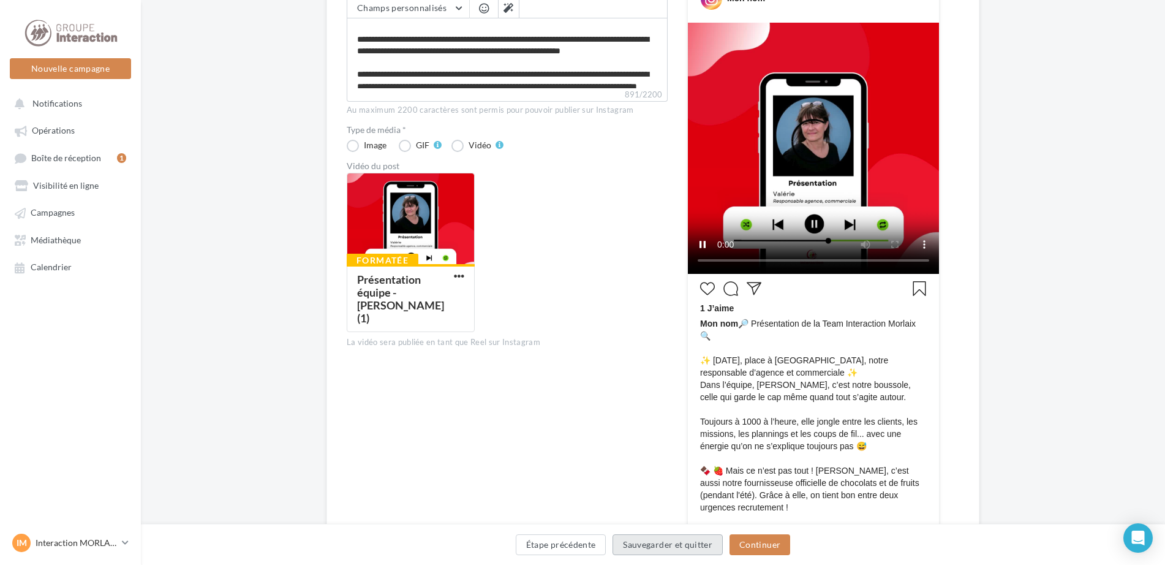 Image resolution: width=1165 pixels, height=565 pixels. Describe the element at coordinates (480, 145) in the screenshot. I see `div: Vidéo` at that location.